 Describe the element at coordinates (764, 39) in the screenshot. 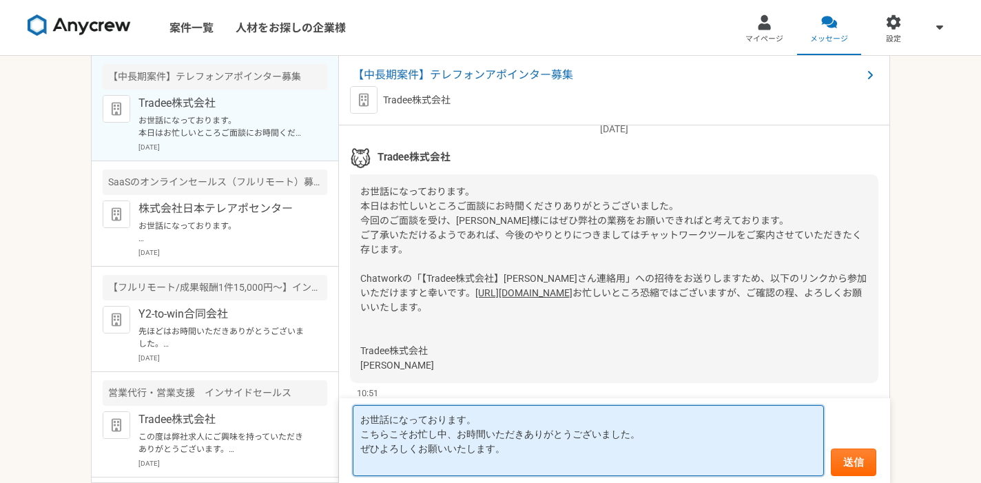

I see `span: マイページ` at that location.